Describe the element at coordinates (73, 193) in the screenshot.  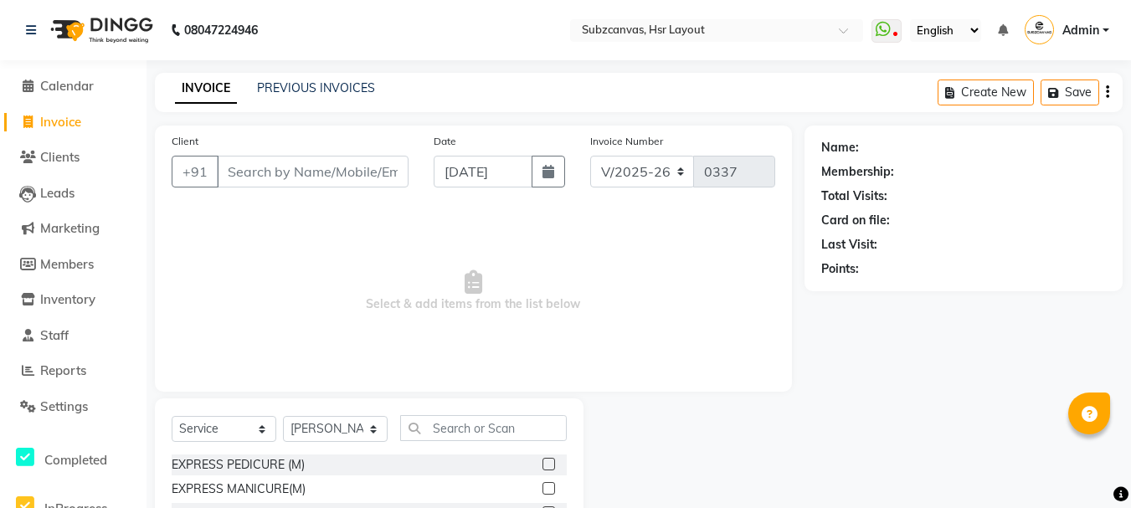
I see `a: Leads` at that location.